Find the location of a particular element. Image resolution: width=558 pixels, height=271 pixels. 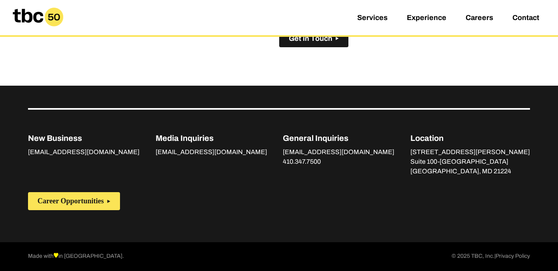

p: Location is located at coordinates (470, 138).